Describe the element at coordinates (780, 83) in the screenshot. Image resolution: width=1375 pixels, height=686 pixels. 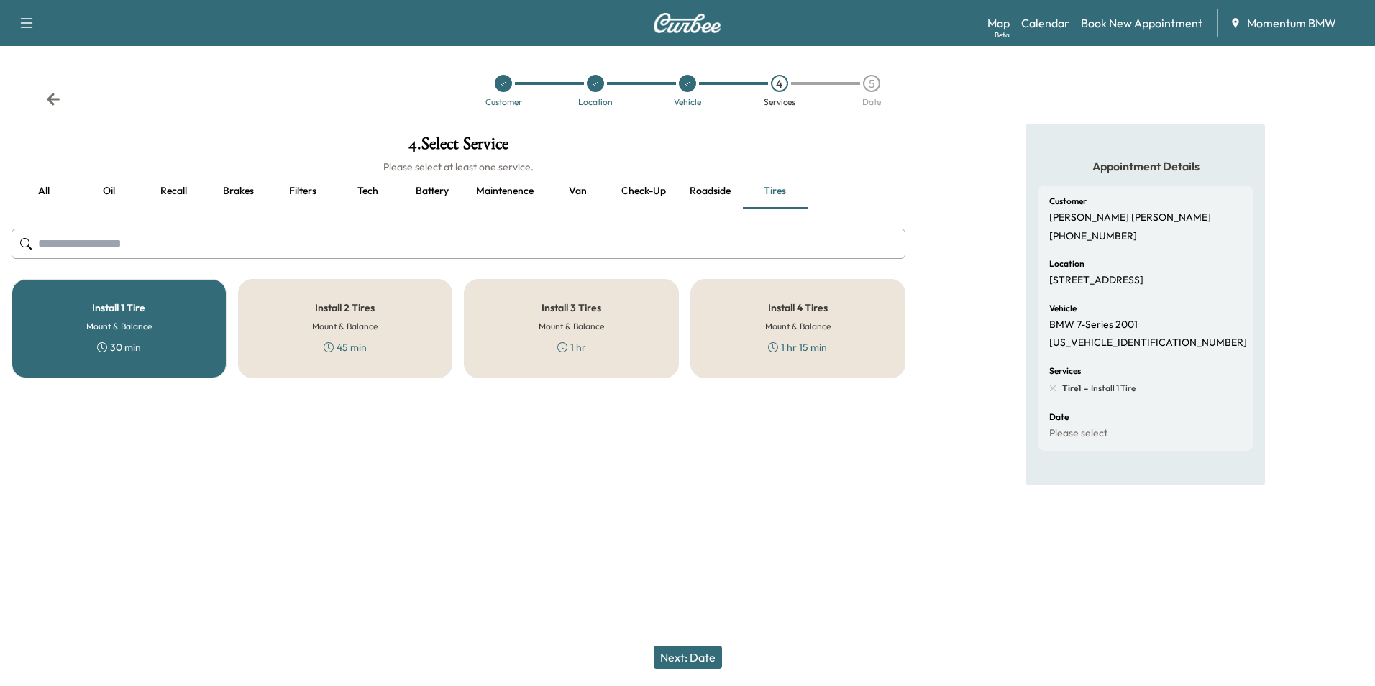
I see `div: 4` at that location.